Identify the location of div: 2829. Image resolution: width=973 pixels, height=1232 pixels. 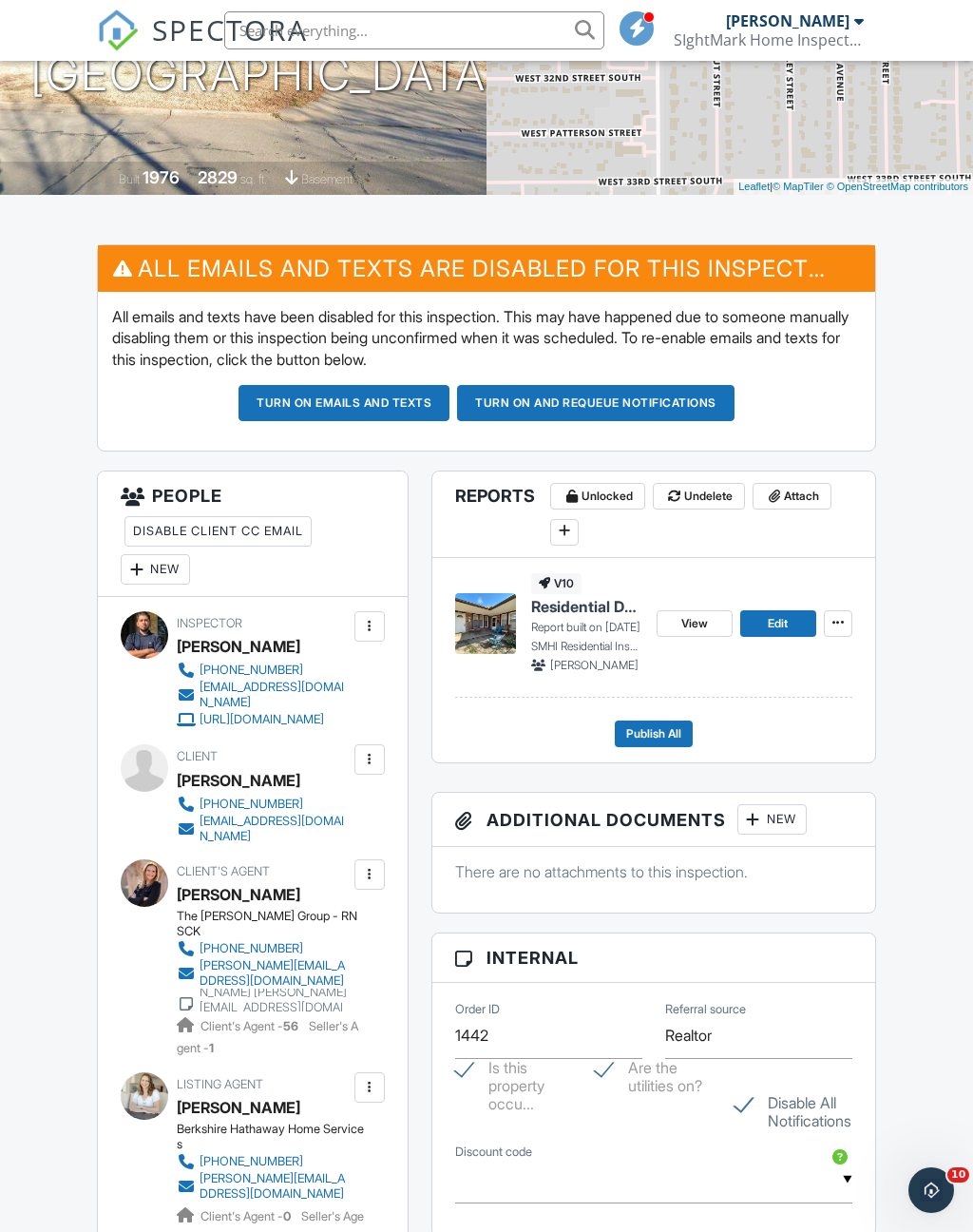
(218, 176).